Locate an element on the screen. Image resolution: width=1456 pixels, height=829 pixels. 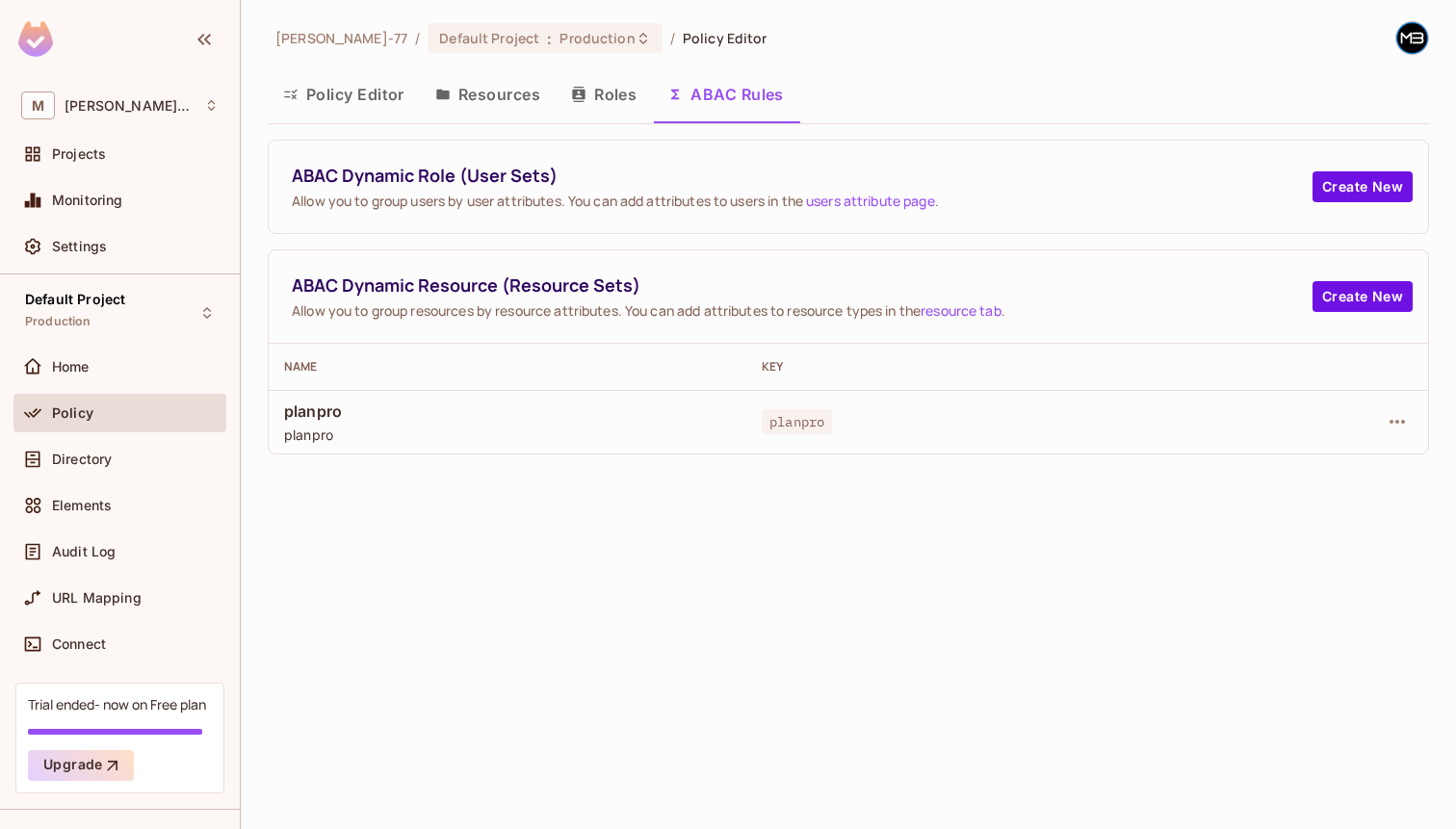
span: Policy Editor is located at coordinates (725, 38).